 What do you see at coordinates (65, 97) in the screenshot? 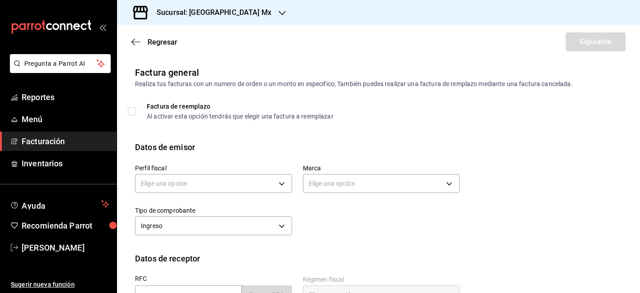
I see `span: Reportes` at bounding box center [65, 97].